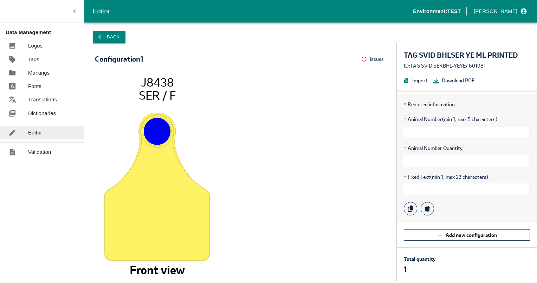  What do you see at coordinates (35, 86) in the screenshot?
I see `p: Fonts` at bounding box center [35, 86].